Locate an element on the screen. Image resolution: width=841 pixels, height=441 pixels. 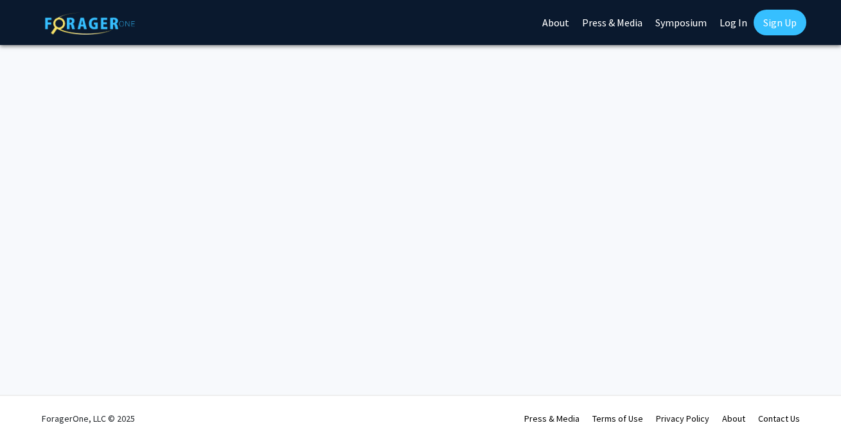
a: Press & Media is located at coordinates (552, 418).